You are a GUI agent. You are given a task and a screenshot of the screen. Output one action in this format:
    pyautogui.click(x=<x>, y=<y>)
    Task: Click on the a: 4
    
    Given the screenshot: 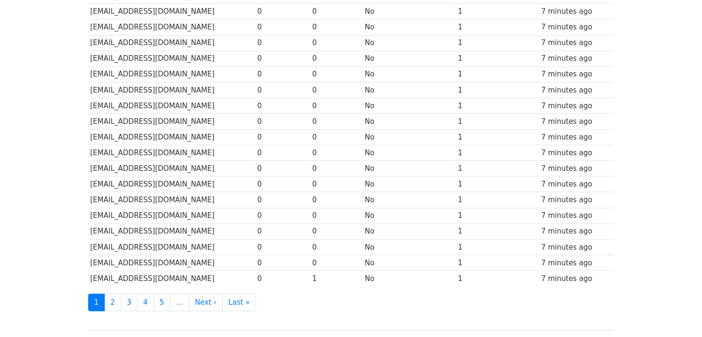 What is the action you would take?
    pyautogui.click(x=146, y=302)
    